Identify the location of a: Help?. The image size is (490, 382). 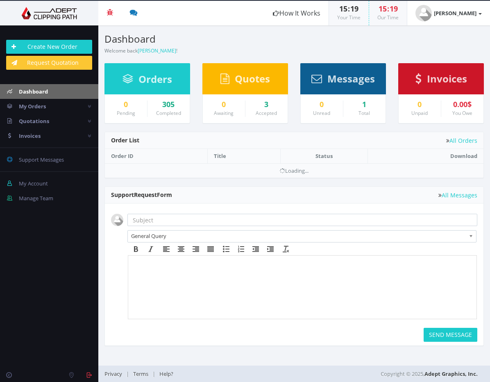
(166, 373).